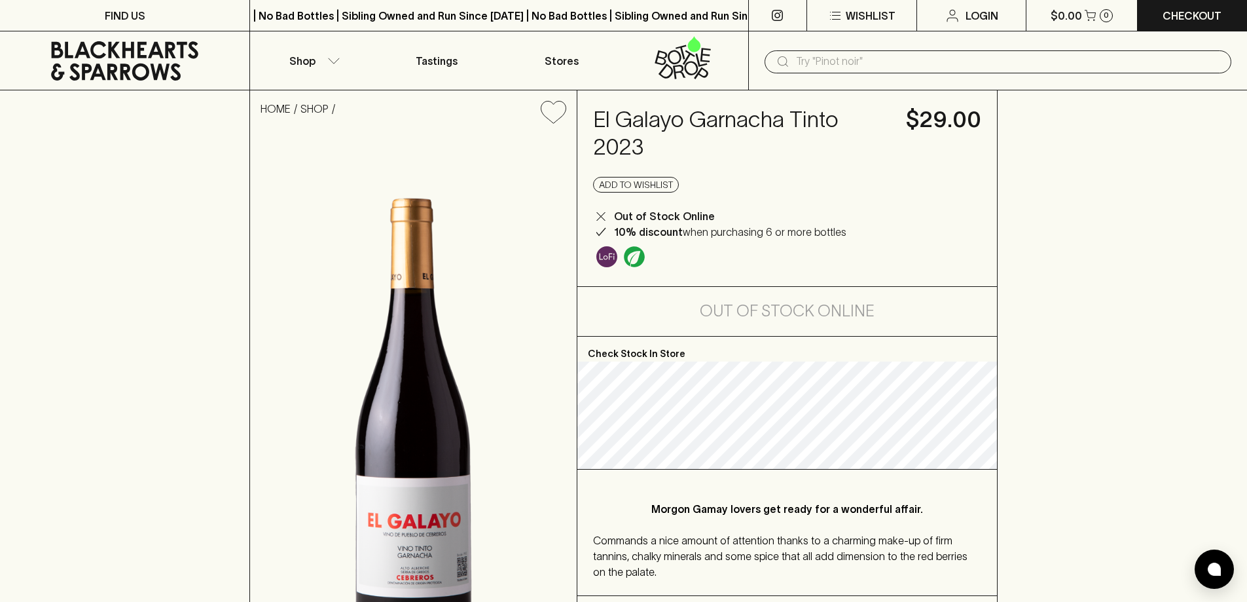 This screenshot has height=602, width=1247. Describe the element at coordinates (730, 232) in the screenshot. I see `p: when purchasing 6 or more bottles` at that location.